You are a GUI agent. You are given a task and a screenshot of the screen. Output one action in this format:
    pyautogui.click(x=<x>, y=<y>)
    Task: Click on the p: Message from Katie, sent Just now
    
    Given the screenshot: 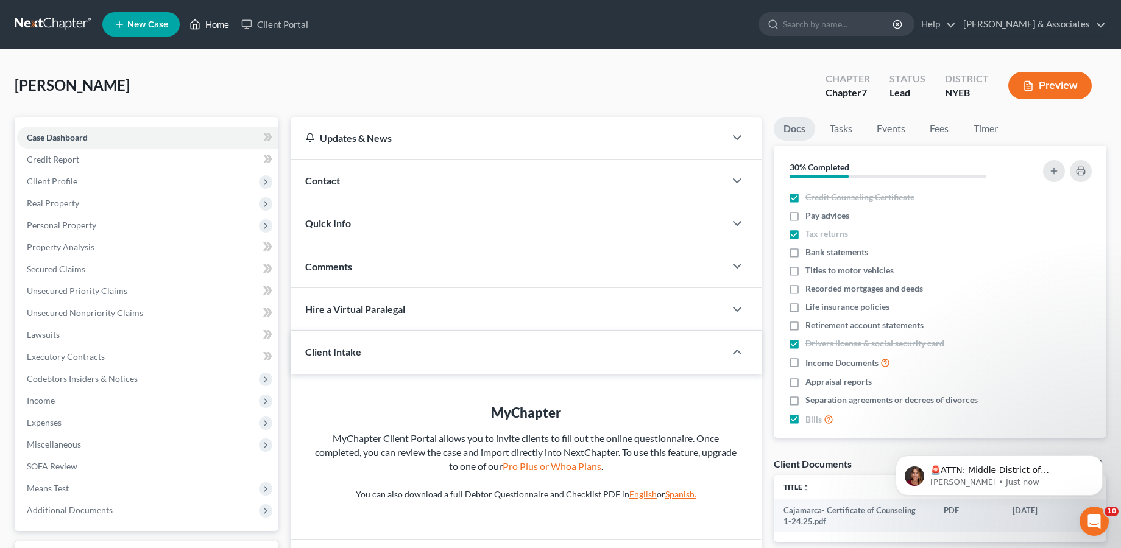 What is the action you would take?
    pyautogui.click(x=132, y=52)
    